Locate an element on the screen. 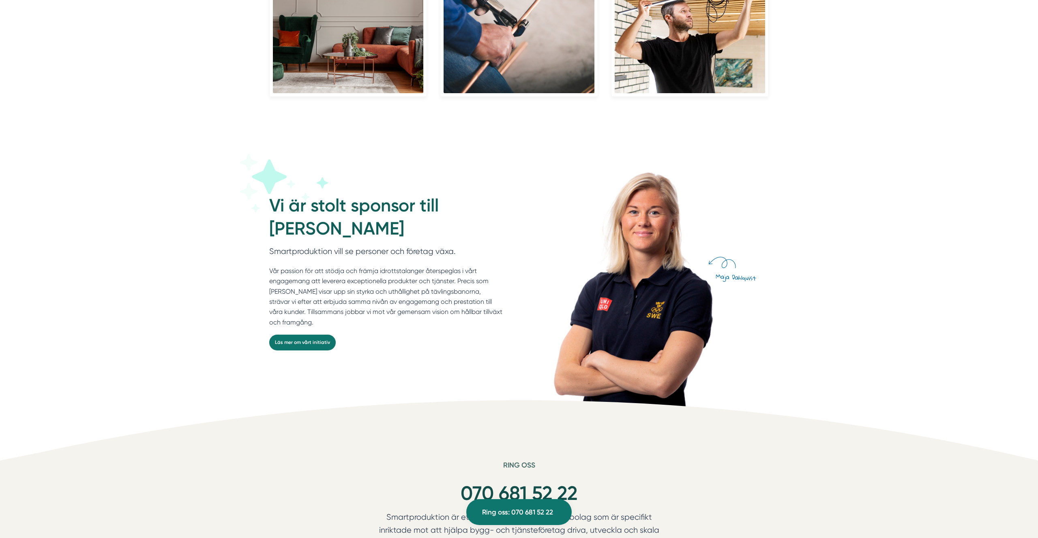 This screenshot has height=538, width=1038. p: Smartproduktion vill se personer och företag växa. is located at coordinates (386, 253).